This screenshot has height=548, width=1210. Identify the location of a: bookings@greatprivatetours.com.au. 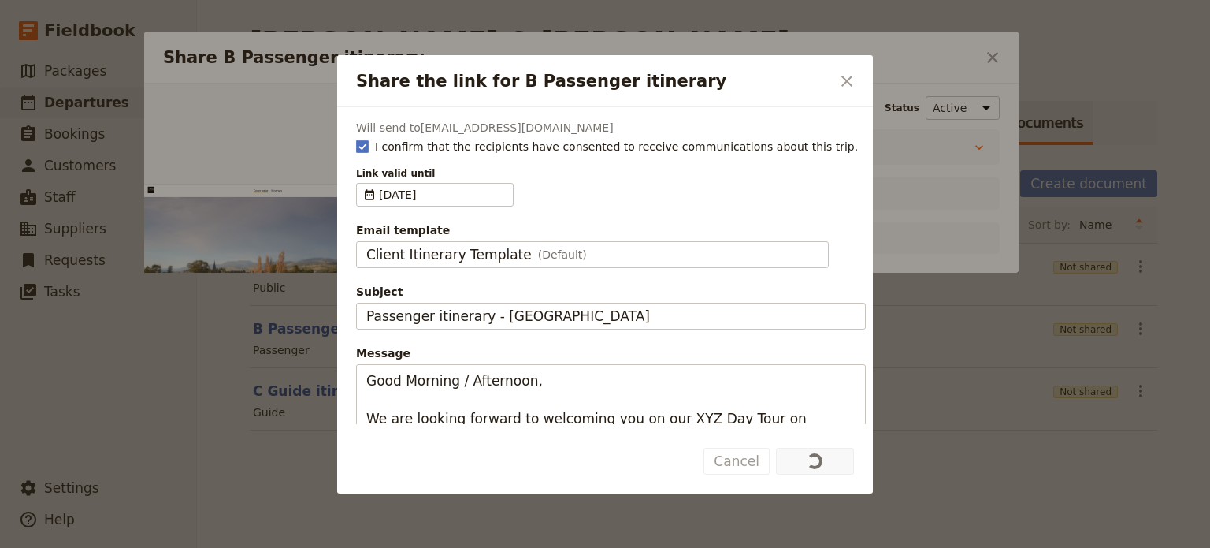
(953, 26).